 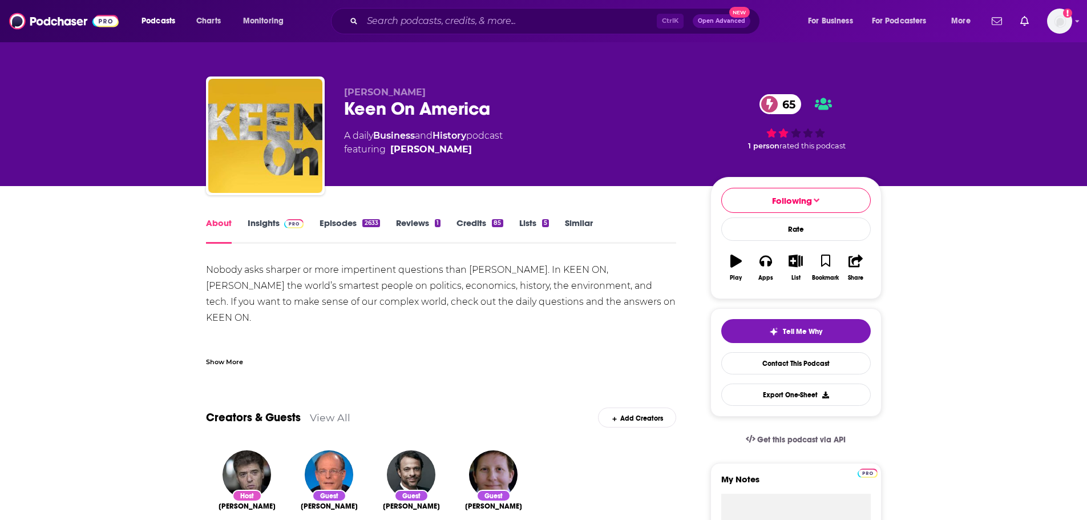 What do you see at coordinates (796, 200) in the screenshot?
I see `button: Following` at bounding box center [796, 200].